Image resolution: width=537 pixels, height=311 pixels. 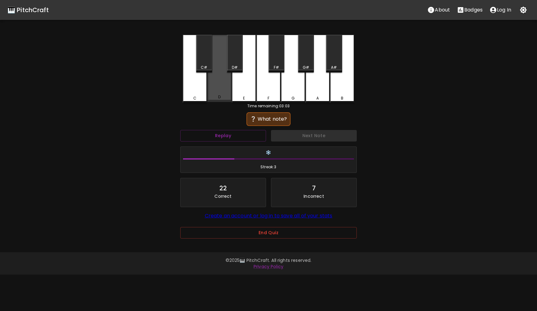 I want to click on div: D, so click(x=219, y=97).